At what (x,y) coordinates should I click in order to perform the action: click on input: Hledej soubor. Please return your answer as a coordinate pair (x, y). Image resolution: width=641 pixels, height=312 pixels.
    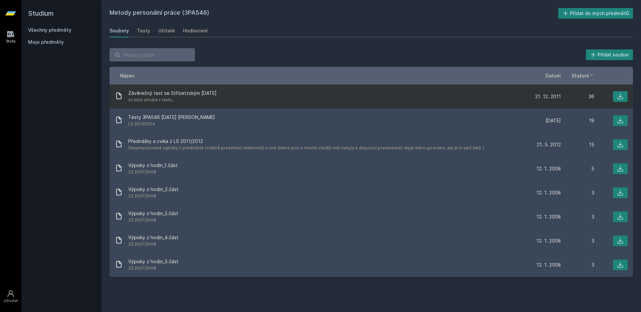
    Looking at the image, I should click on (152, 55).